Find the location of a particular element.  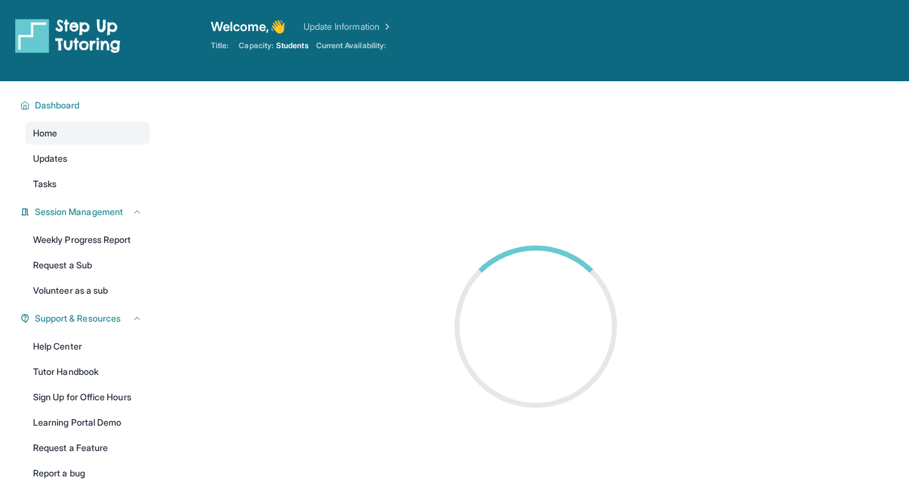

a: Tasks is located at coordinates (88, 184).